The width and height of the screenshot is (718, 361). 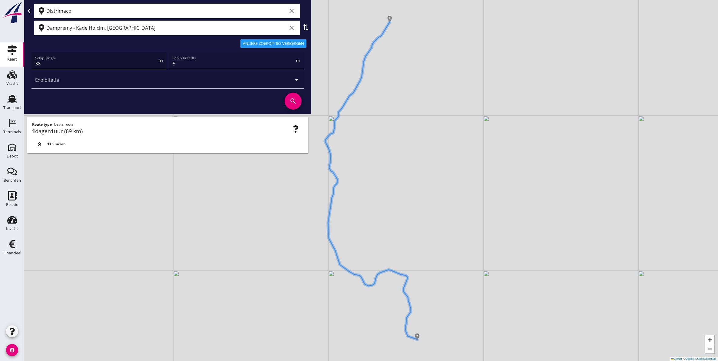 I want to click on a: Zoom in, so click(x=710, y=340).